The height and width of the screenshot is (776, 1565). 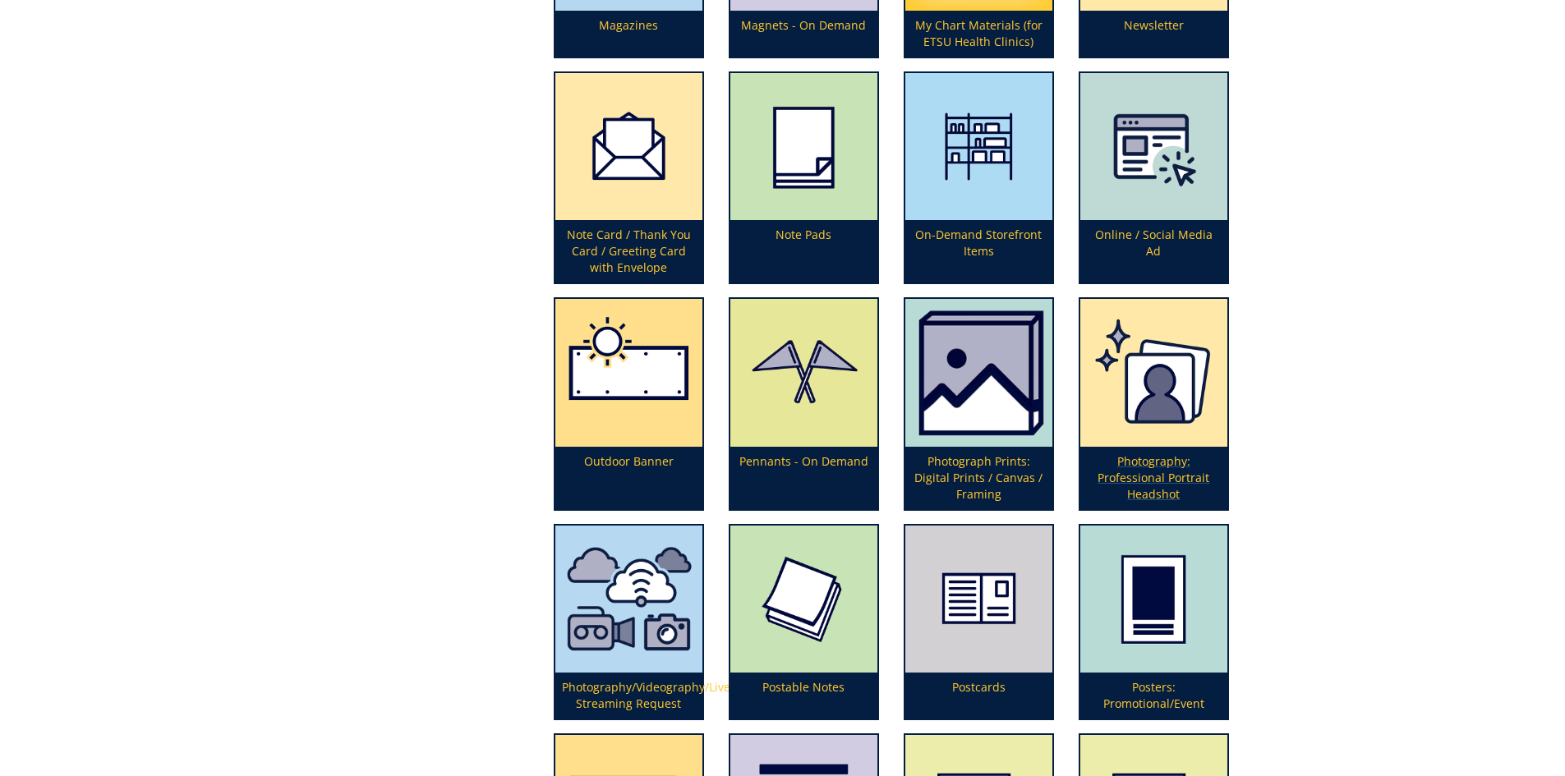 What do you see at coordinates (629, 599) in the screenshot?
I see `img: photography%20videography%20or%20live%20streaming-62c5f5a2188136.97296614.png` at bounding box center [629, 599].